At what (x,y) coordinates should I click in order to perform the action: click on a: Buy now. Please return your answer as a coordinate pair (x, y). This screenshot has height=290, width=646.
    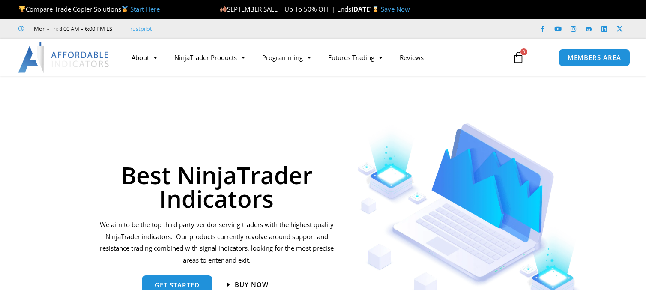
    Looking at the image, I should click on (248, 284).